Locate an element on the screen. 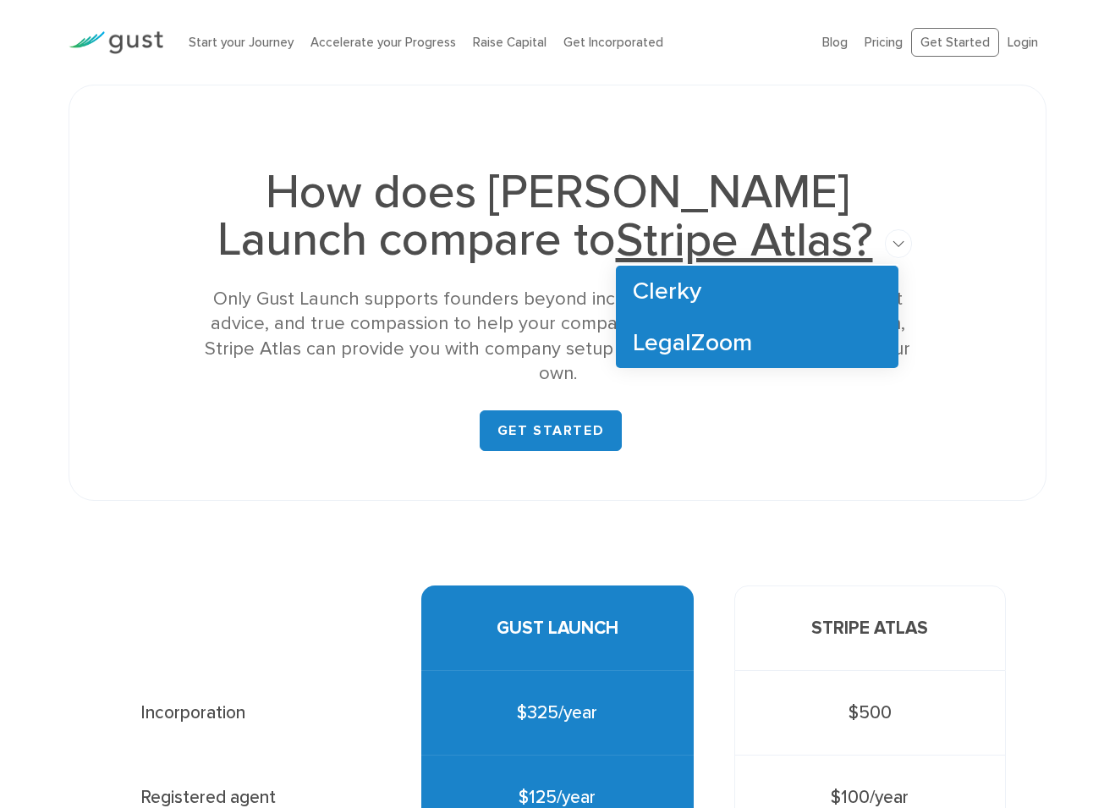 The image size is (1115, 808). a: Accelerate your Progress is located at coordinates (383, 42).